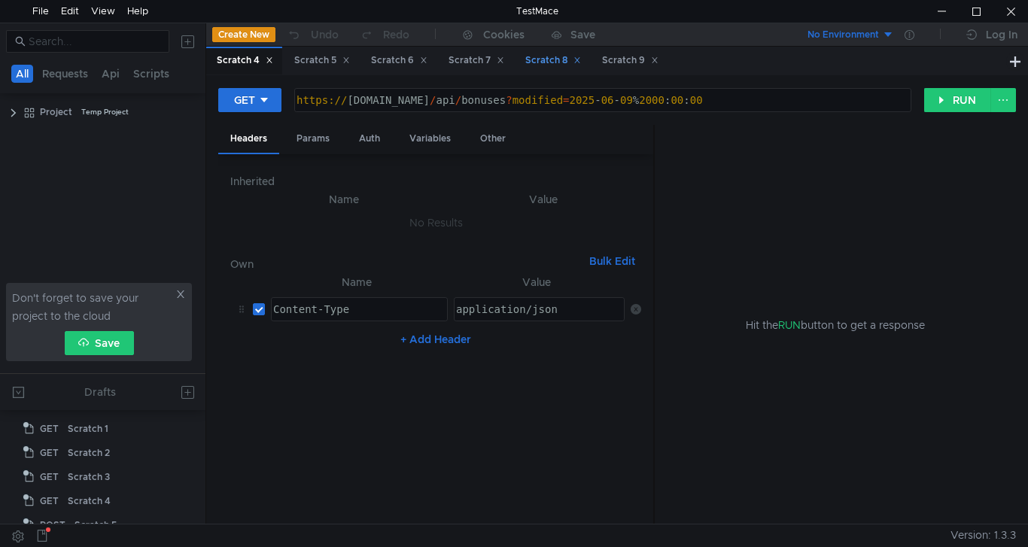 The height and width of the screenshot is (547, 1028). I want to click on div: Save, so click(582, 35).